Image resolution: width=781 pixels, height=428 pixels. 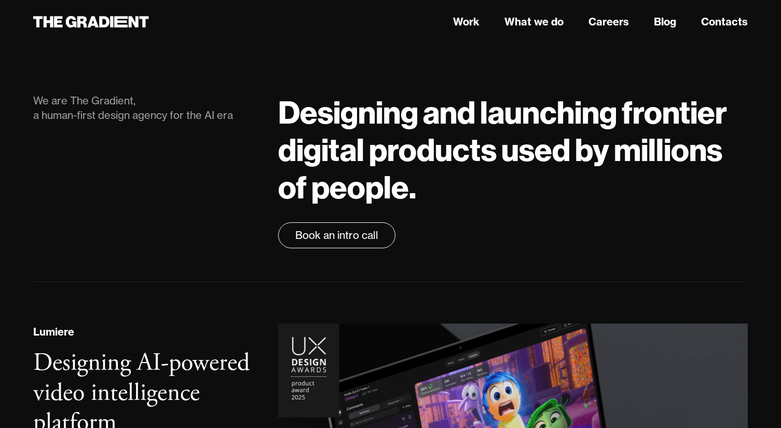 I want to click on a: What we do, so click(x=534, y=22).